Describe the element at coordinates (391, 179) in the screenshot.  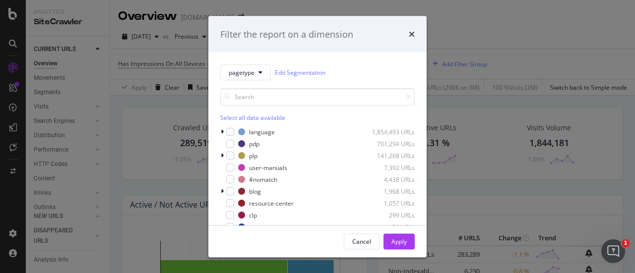
I see `div: 4,438 URLs` at that location.